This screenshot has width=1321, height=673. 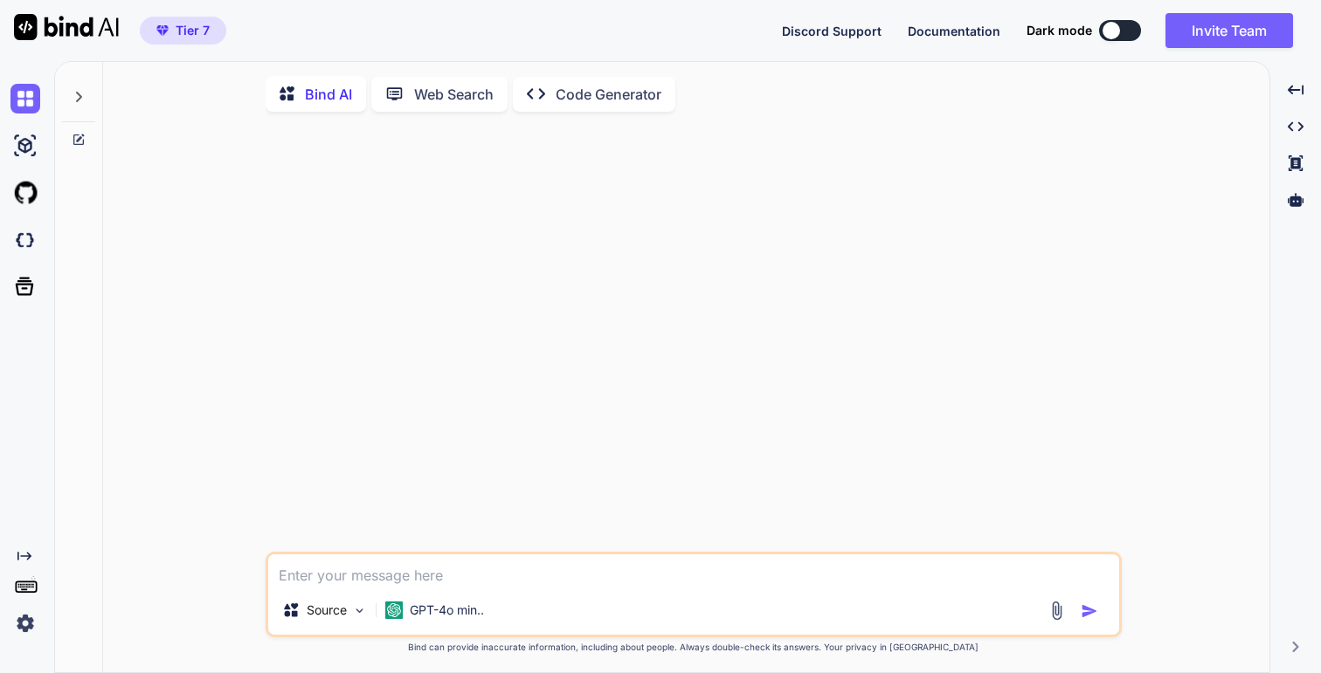 I want to click on button: Documentation, so click(x=954, y=31).